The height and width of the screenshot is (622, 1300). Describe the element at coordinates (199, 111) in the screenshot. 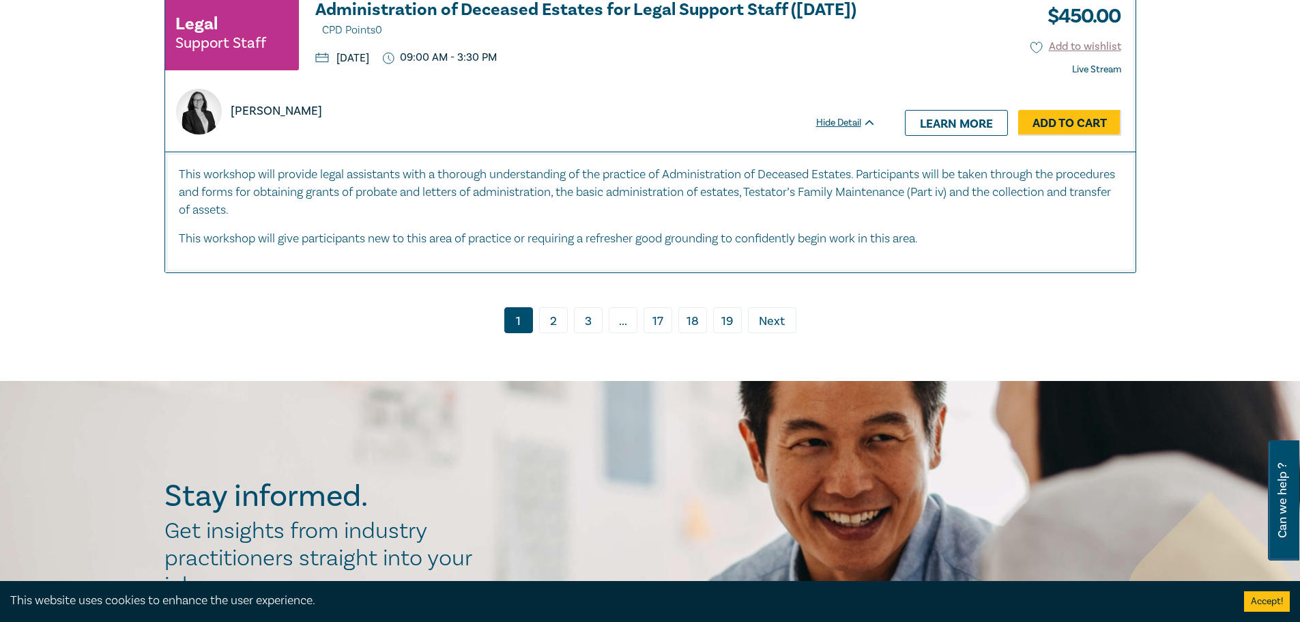

I see `img: https://s3.ap-southeast-2.amazonaws.com/leo-cussen-store-production-content/Contacts/Naomi%20Guye...` at that location.